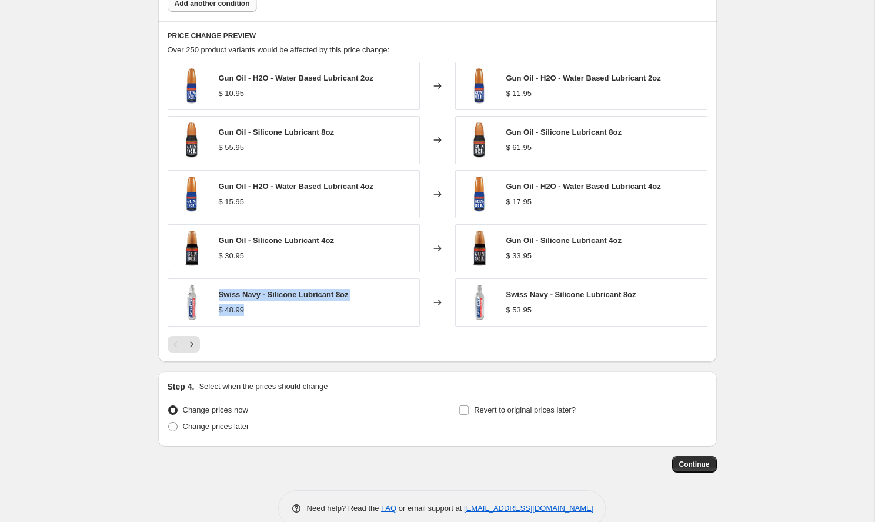 The width and height of the screenshot is (875, 522). What do you see at coordinates (694, 464) in the screenshot?
I see `button: Continue` at bounding box center [694, 464].